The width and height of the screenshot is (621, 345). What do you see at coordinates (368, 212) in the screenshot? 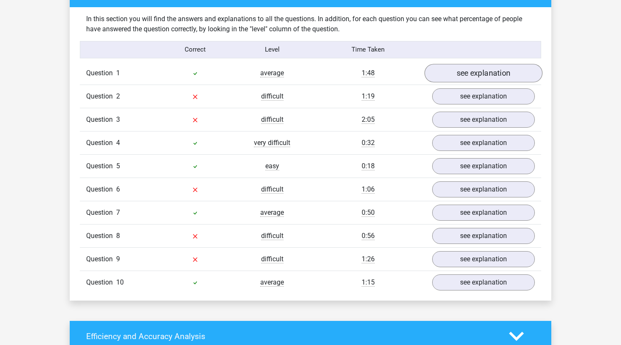
I see `span: 0:50` at bounding box center [368, 212].